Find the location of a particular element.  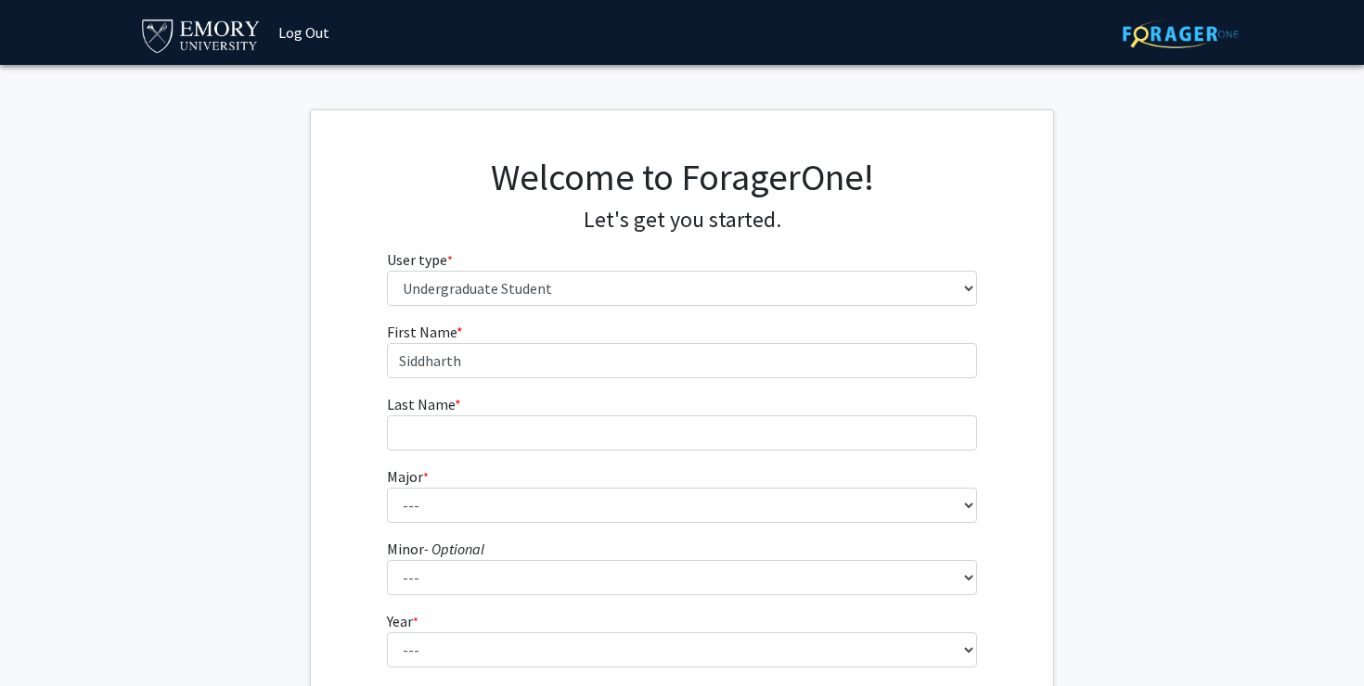

h4: Let's get you started. is located at coordinates (682, 220).